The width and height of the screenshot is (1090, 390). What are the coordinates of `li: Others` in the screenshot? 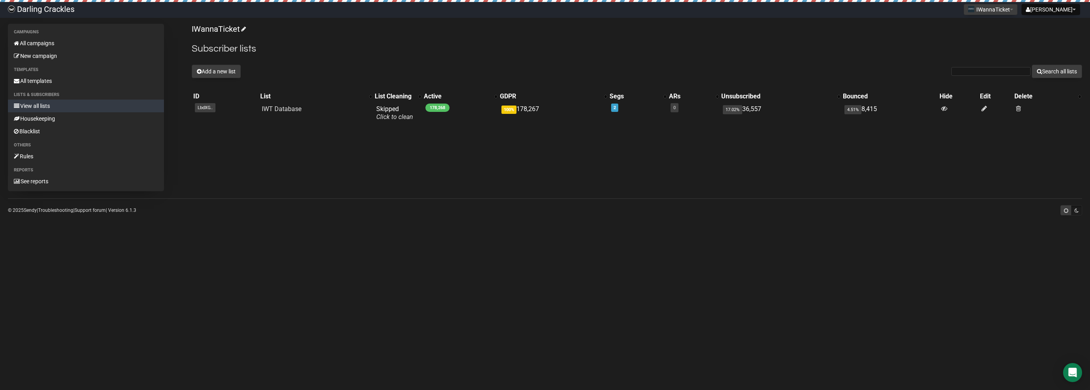 It's located at (86, 145).